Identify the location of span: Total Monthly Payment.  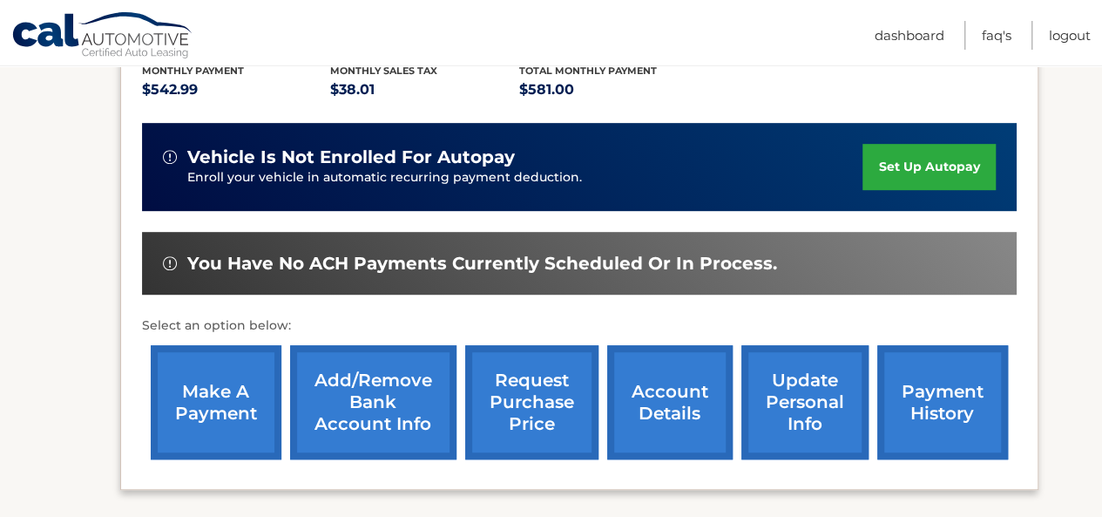
(588, 71).